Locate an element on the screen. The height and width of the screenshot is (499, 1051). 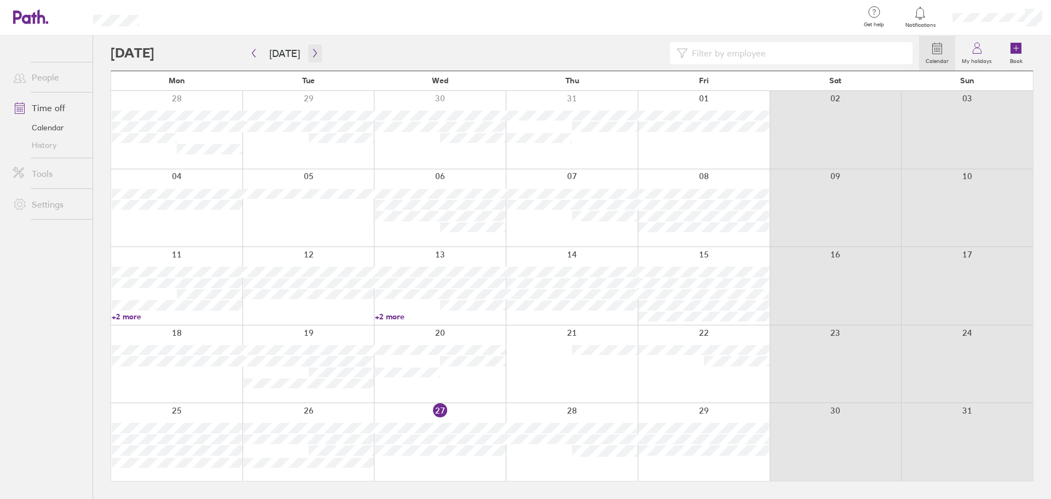
span: Wed is located at coordinates (440, 80).